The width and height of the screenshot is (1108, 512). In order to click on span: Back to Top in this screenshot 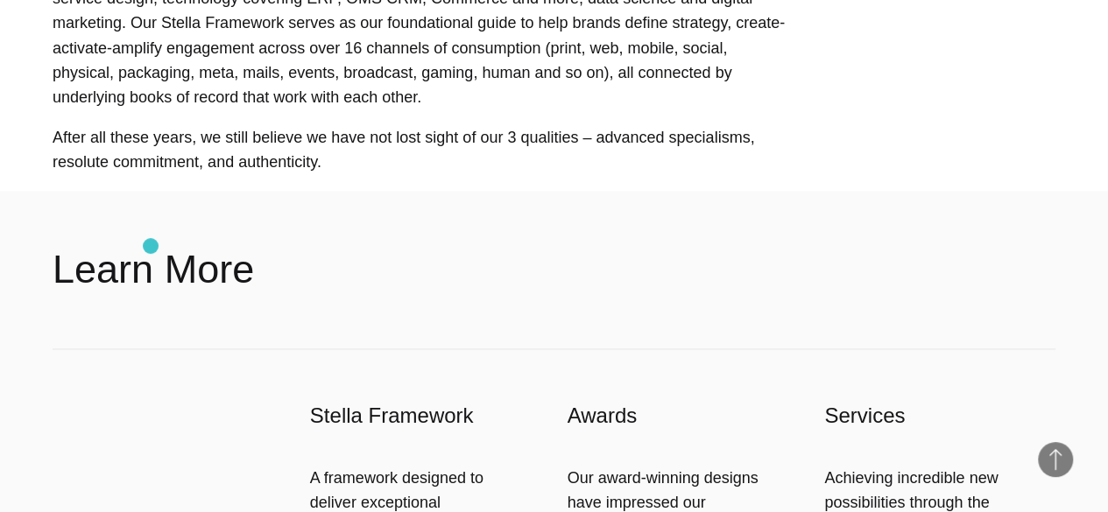, I will do `click(1055, 460)`.